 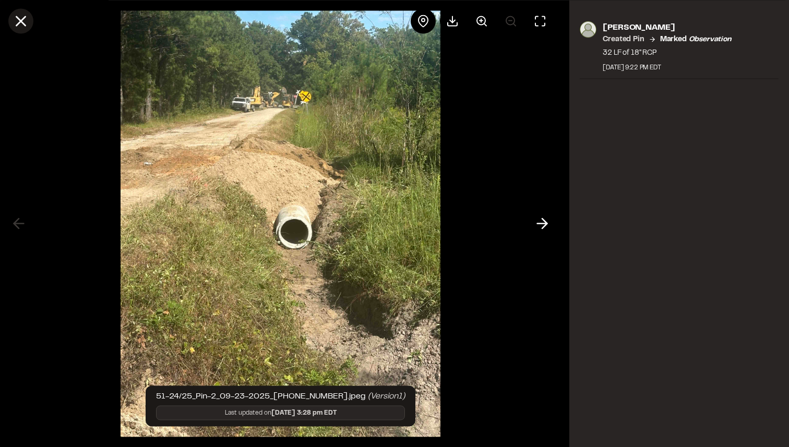 I want to click on p: 32 LF of 18” RCP, so click(x=667, y=53).